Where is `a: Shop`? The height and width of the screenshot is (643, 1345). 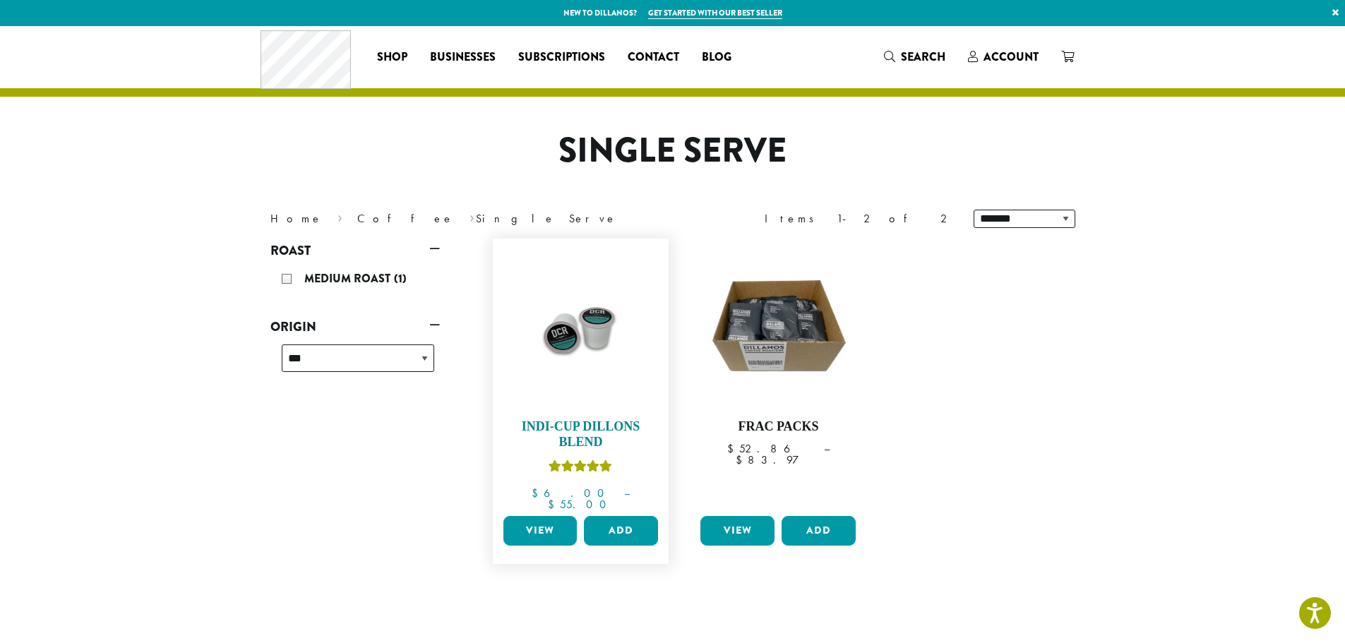 a: Shop is located at coordinates (392, 57).